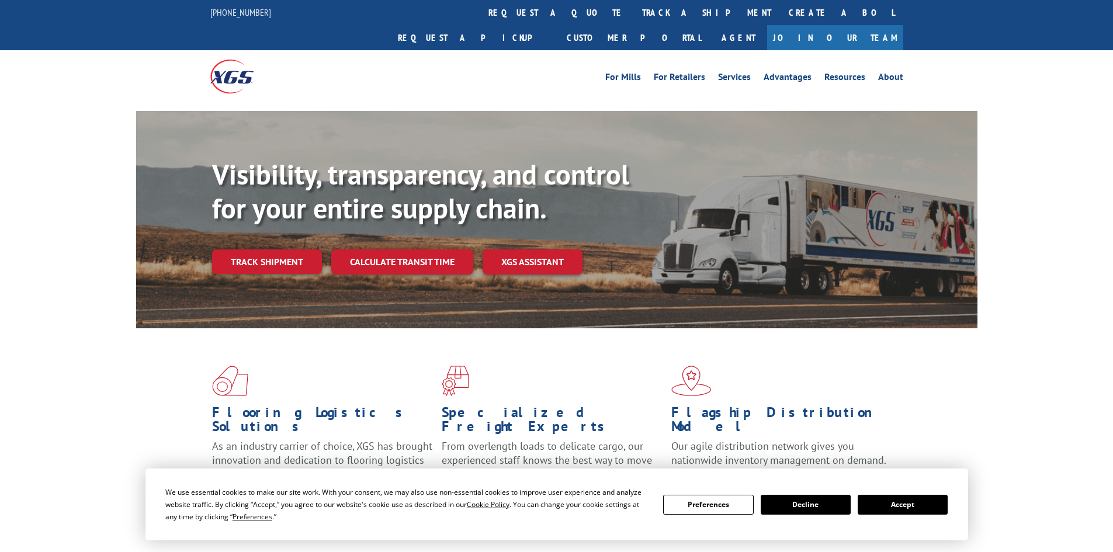 Image resolution: width=1113 pixels, height=552 pixels. I want to click on h1: Specialized Freight Experts, so click(552, 422).